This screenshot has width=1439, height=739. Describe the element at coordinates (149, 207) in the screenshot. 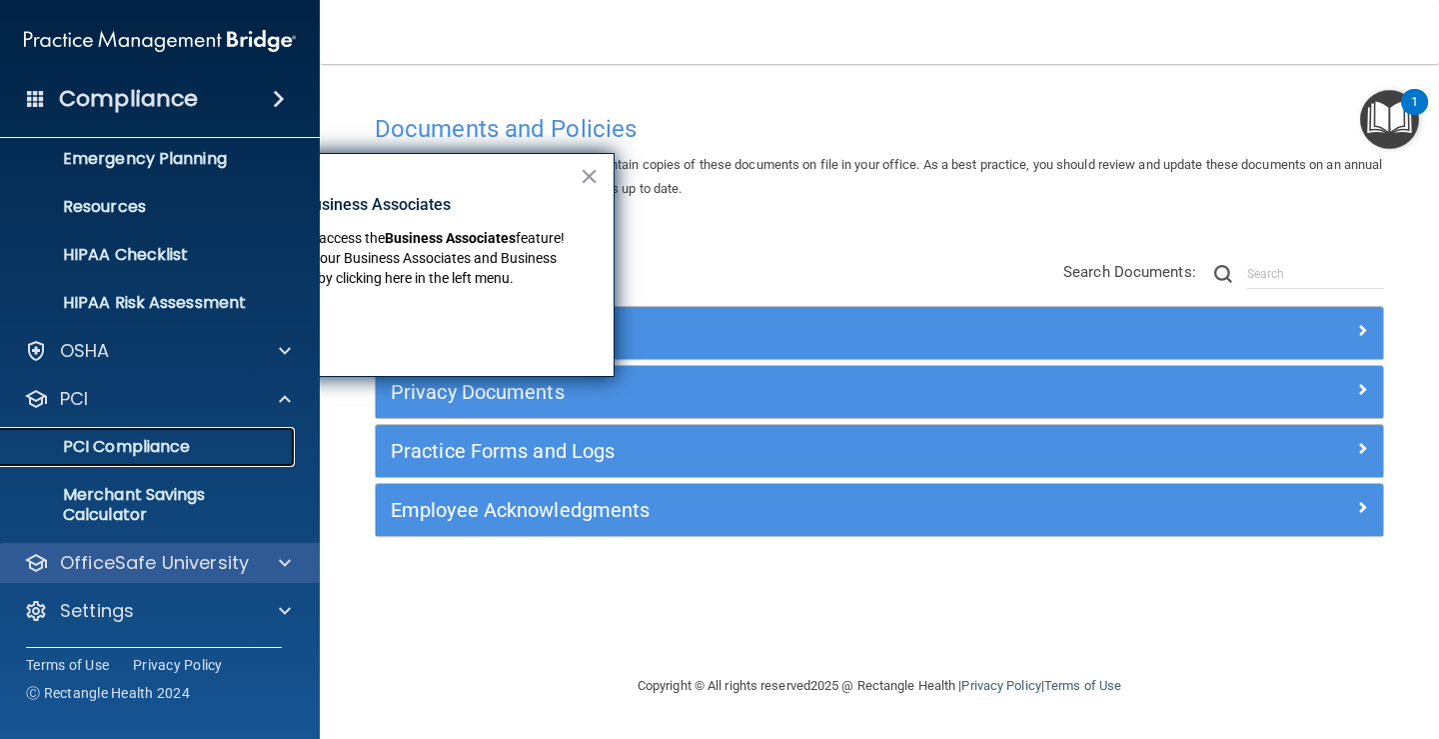

I see `p: Resources` at that location.